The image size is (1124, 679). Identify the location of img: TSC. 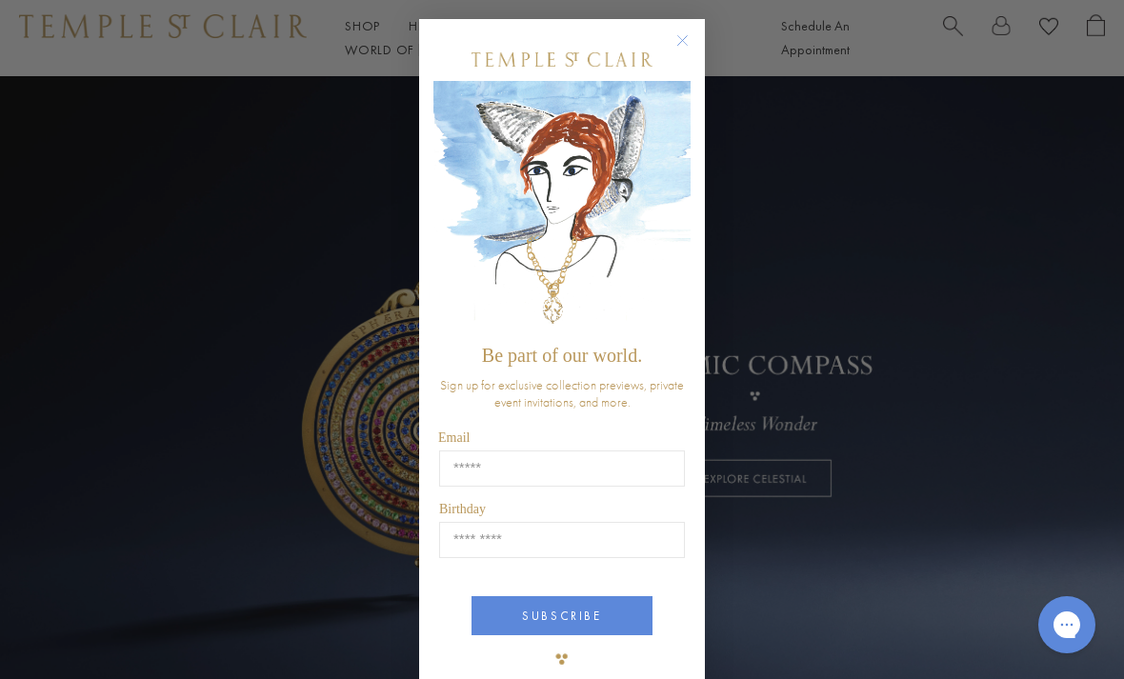
(562, 659).